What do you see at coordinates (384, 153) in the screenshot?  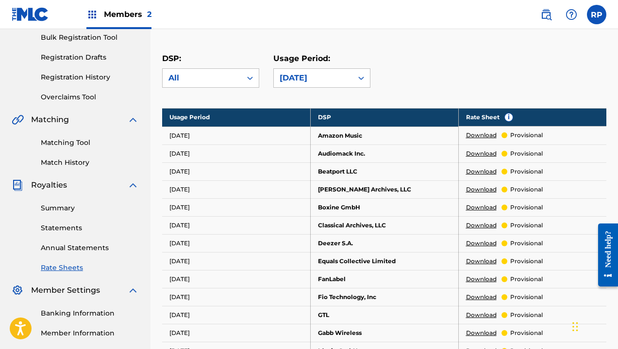 I see `td: Audiomack Inc.` at bounding box center [384, 153].